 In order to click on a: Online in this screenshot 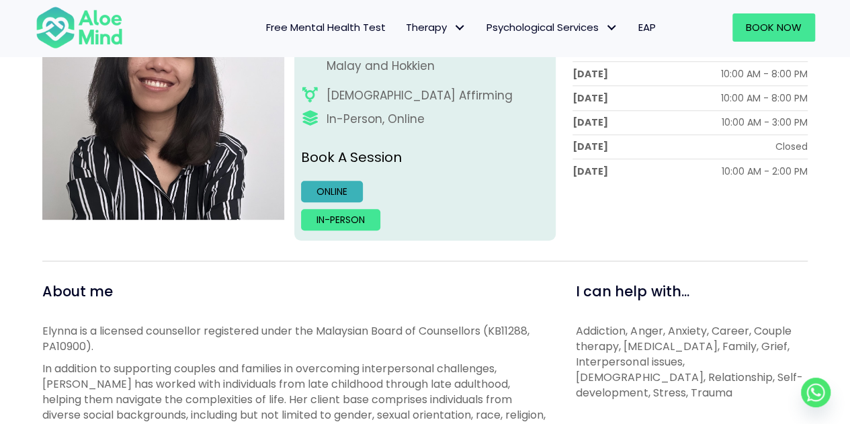, I will do `click(332, 191)`.